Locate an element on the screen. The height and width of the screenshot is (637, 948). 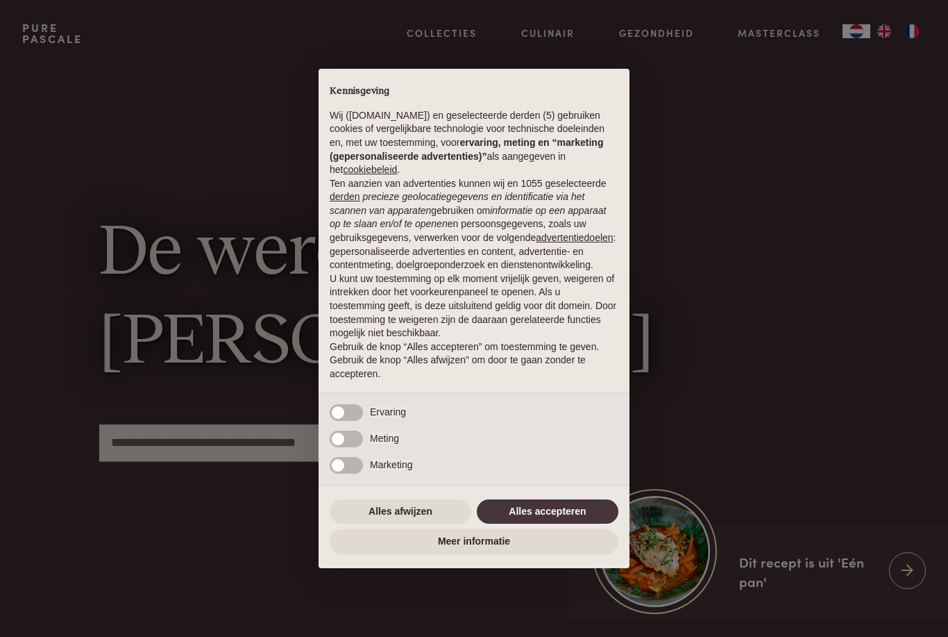
a: cookiebeleid is located at coordinates (370, 169).